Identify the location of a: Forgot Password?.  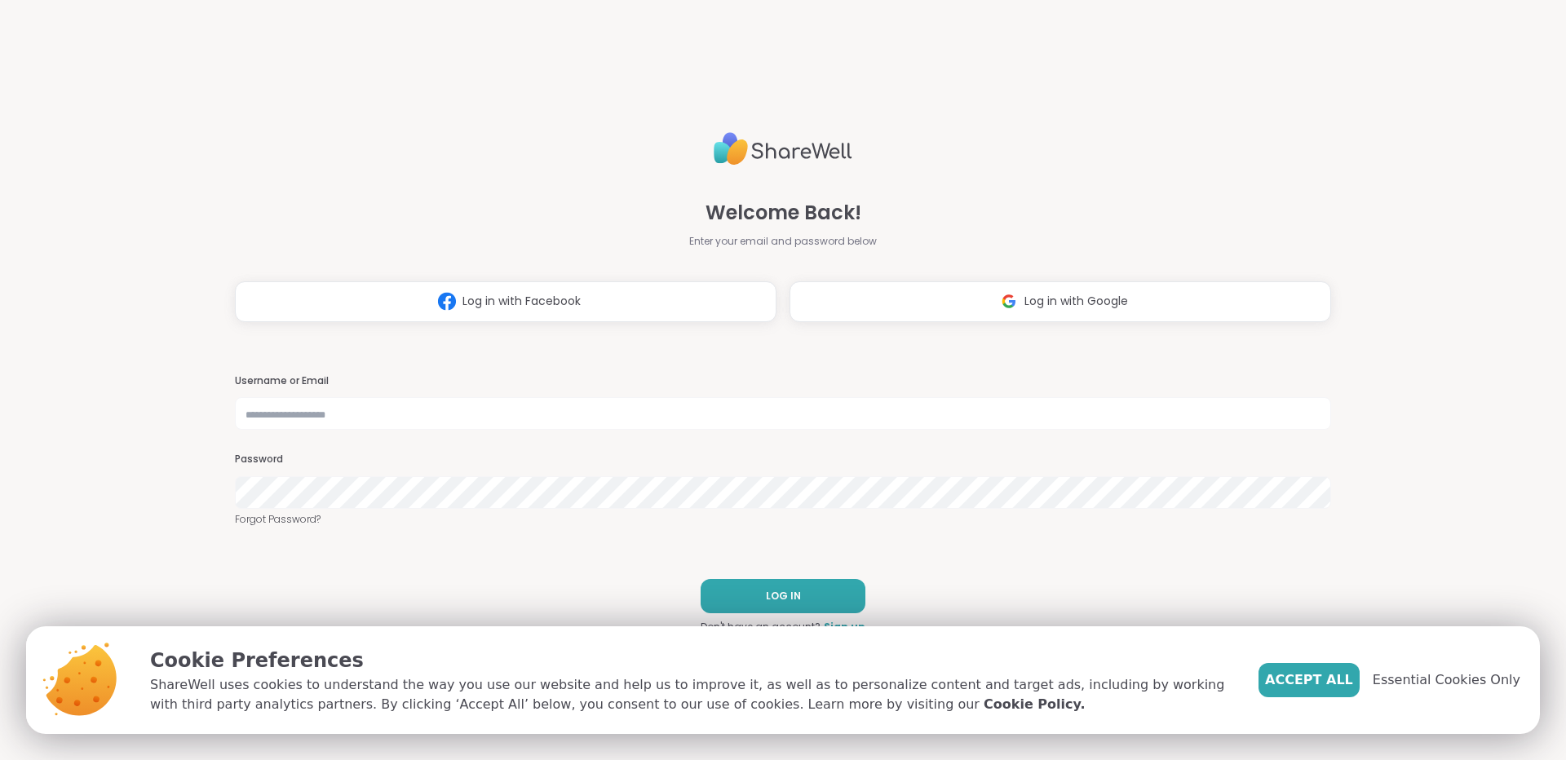
(783, 520).